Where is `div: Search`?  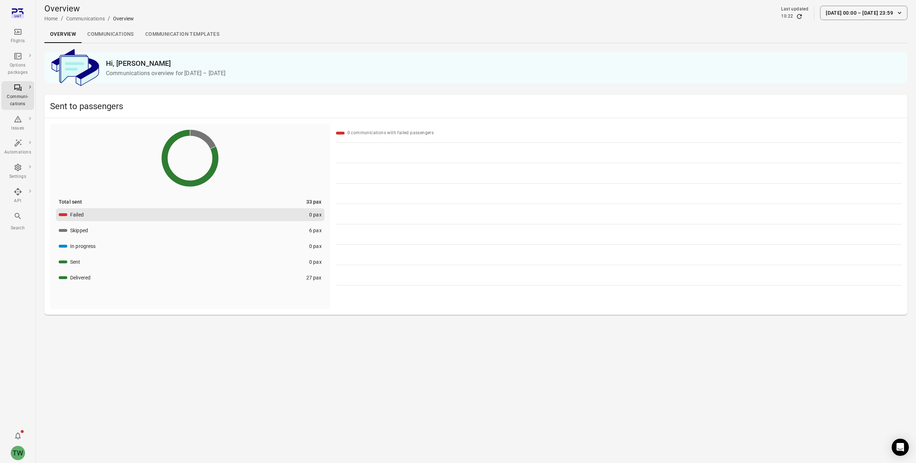 div: Search is located at coordinates (18, 228).